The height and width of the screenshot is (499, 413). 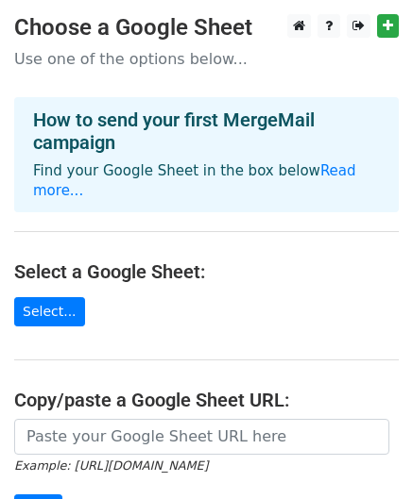 What do you see at coordinates (206, 59) in the screenshot?
I see `p: Use one of the options below...` at bounding box center [206, 59].